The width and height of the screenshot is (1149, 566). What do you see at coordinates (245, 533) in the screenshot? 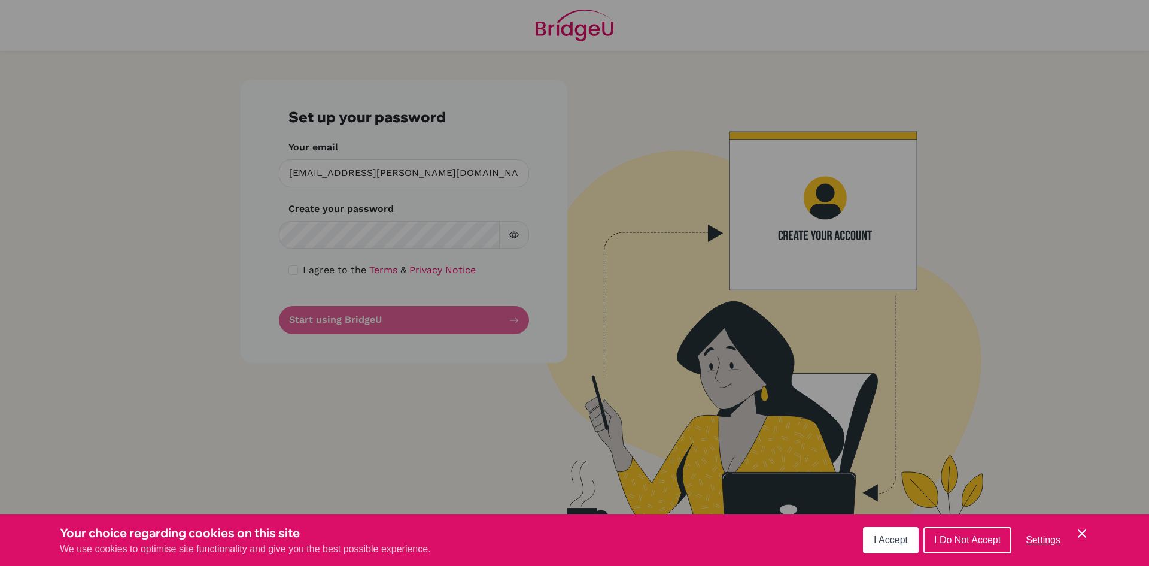
I see `h3: Your choice regarding cookies on this site` at bounding box center [245, 533].